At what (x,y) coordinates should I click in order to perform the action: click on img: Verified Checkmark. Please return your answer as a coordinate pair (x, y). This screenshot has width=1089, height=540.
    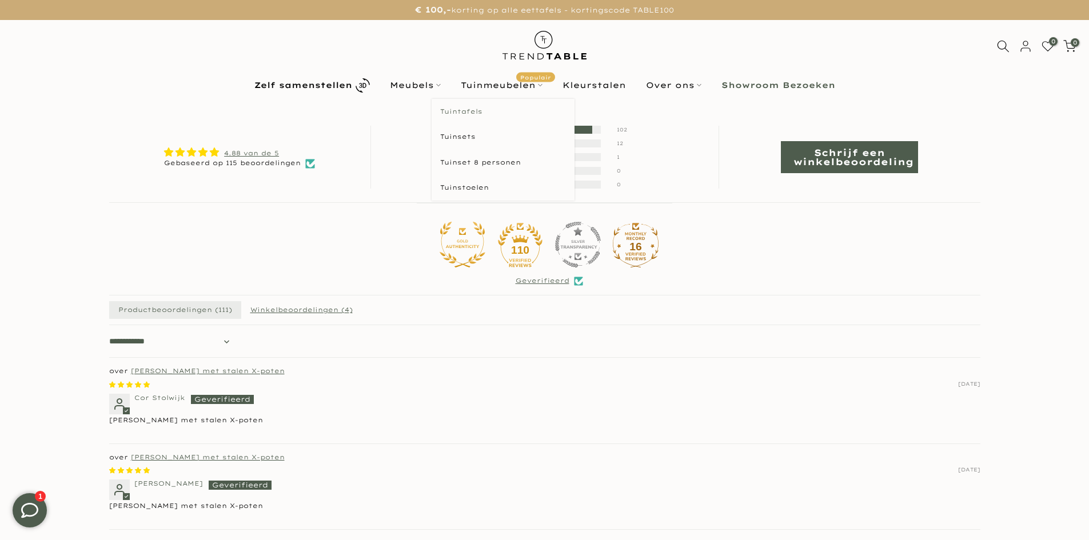
    Looking at the image, I should click on (310, 163).